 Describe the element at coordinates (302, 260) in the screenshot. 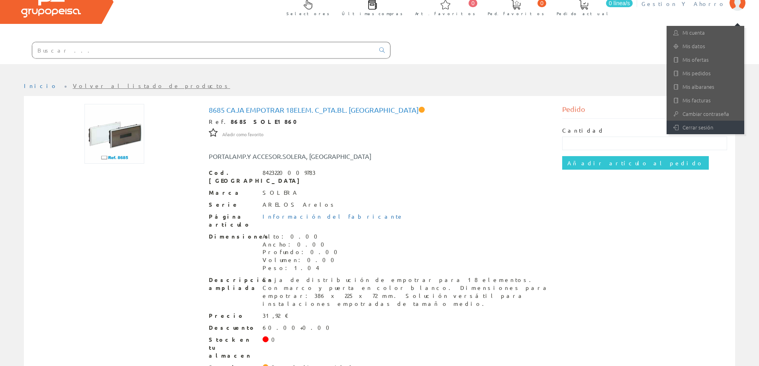

I see `div: Volumen: 0.00` at that location.